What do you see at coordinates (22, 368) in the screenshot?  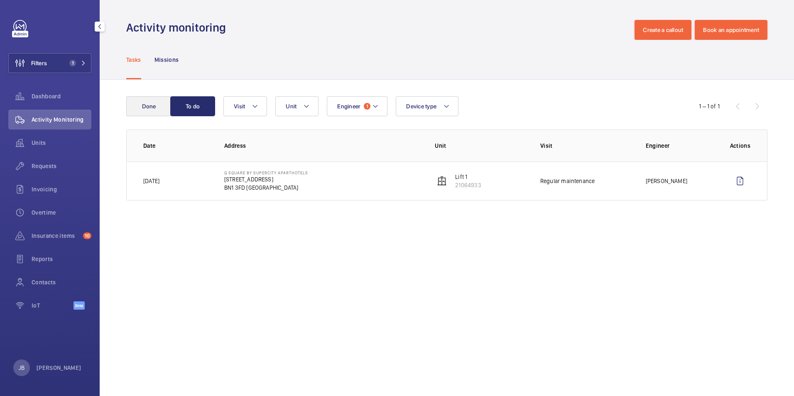 I see `p: JB` at bounding box center [22, 368].